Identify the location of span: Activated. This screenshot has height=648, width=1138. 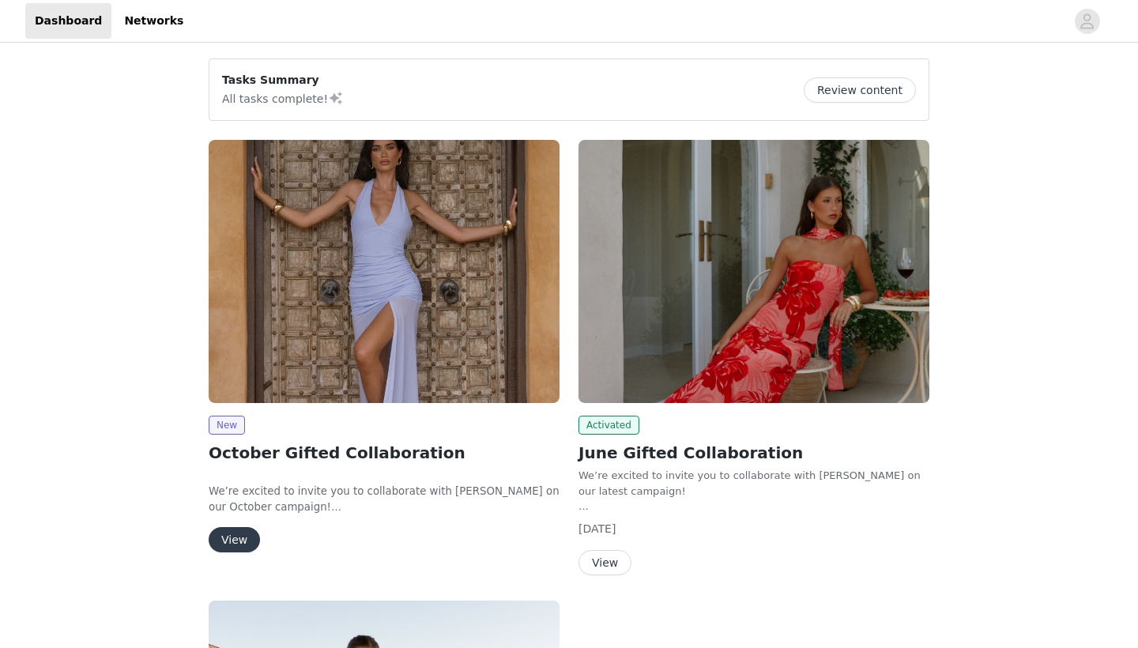
(608, 425).